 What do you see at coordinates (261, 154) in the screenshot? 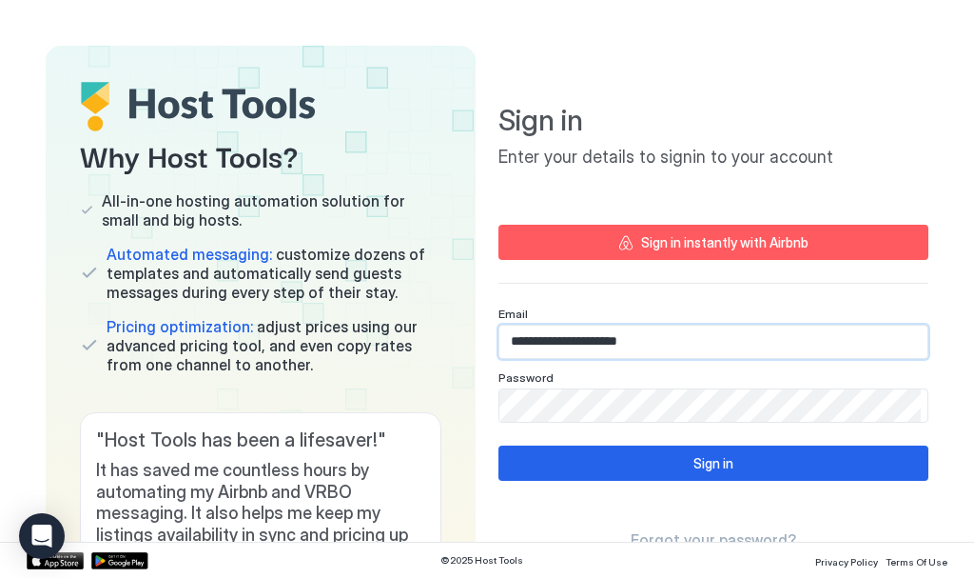
I see `span: Why Host Tools?` at bounding box center [261, 154].